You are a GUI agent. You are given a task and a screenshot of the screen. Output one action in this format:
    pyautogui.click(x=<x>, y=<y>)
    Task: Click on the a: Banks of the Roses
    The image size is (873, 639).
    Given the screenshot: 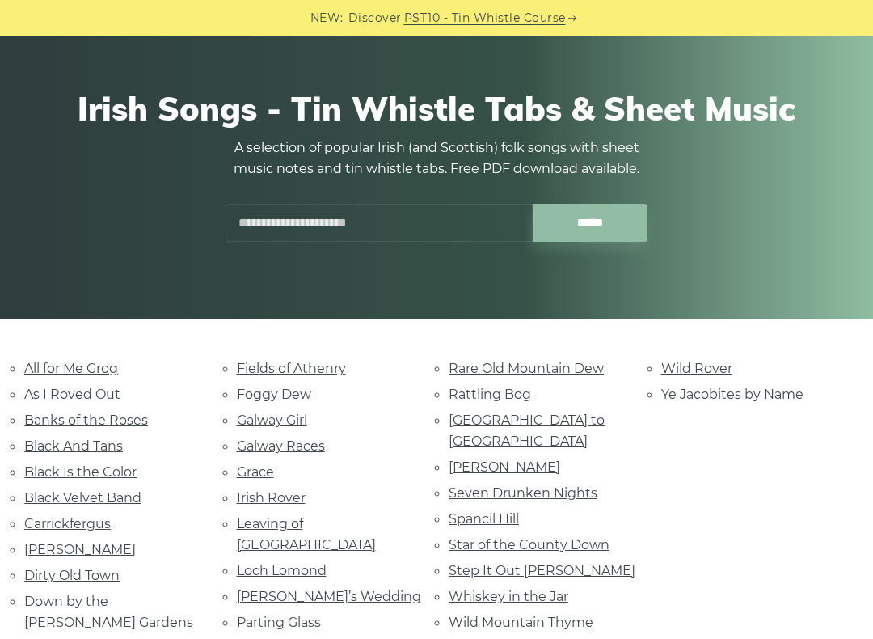 What is the action you would take?
    pyautogui.click(x=86, y=420)
    